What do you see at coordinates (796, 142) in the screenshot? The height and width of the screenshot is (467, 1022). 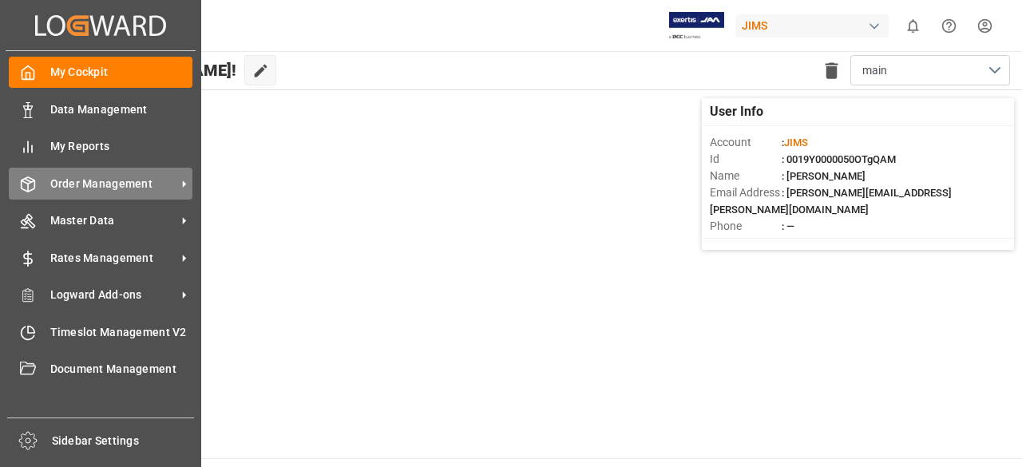 I see `span: JIMS` at bounding box center [796, 142].